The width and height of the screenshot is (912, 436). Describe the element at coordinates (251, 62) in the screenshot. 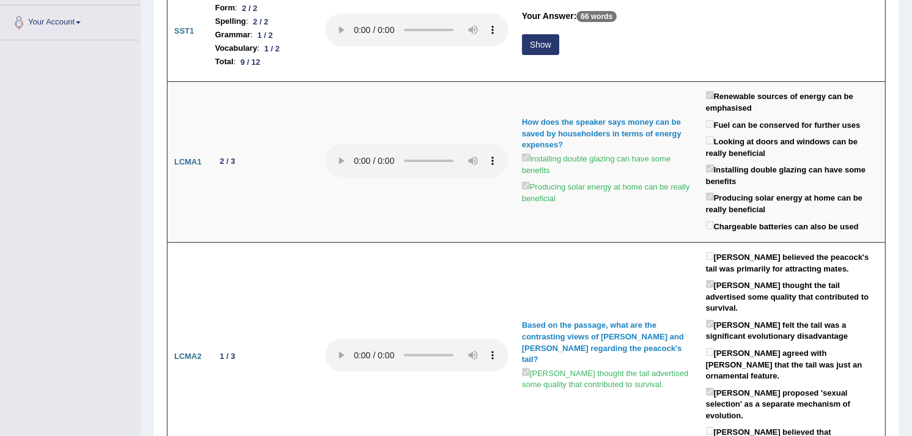

I see `div: 9 / 12` at that location.